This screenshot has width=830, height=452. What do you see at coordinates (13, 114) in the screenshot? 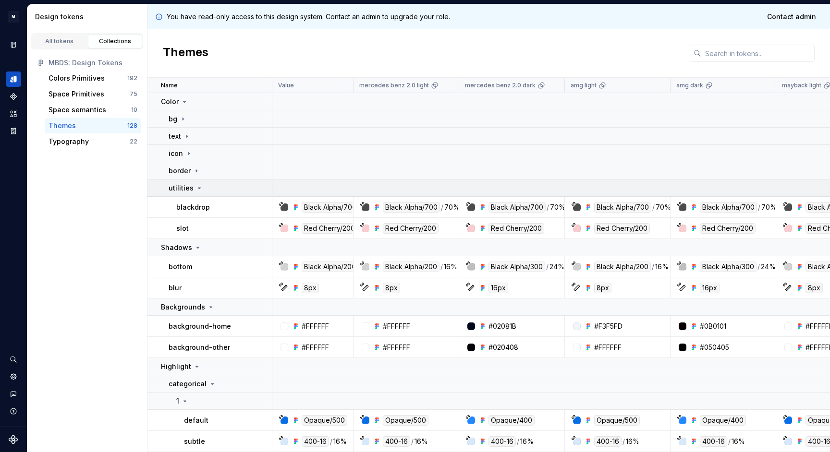
I see `div: Assets` at bounding box center [13, 114].